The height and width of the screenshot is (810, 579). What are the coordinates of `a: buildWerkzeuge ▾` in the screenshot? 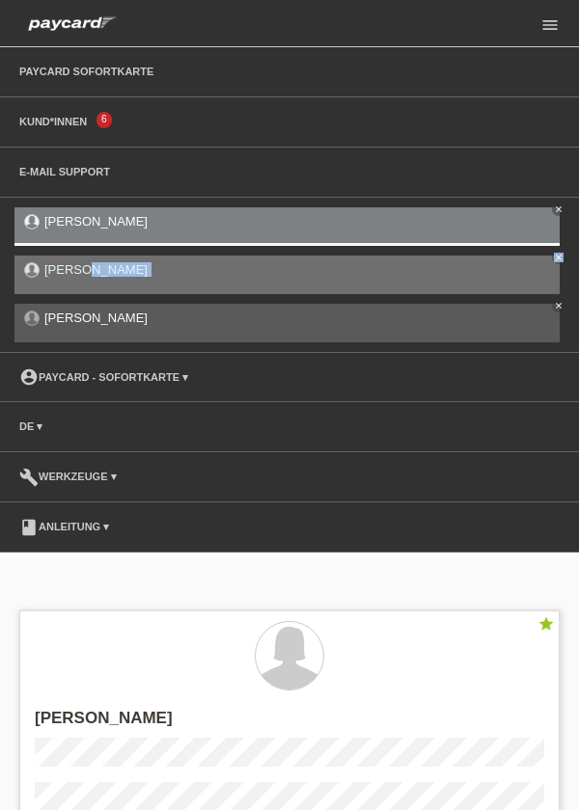 It's located at (68, 476).